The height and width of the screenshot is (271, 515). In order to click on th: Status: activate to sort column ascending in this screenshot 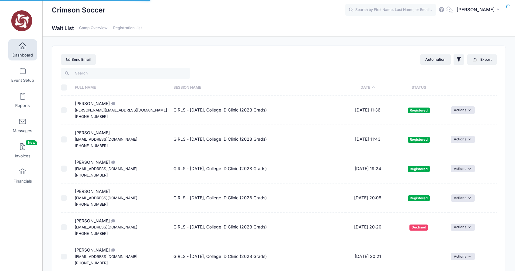, I will do `click(419, 88)`.